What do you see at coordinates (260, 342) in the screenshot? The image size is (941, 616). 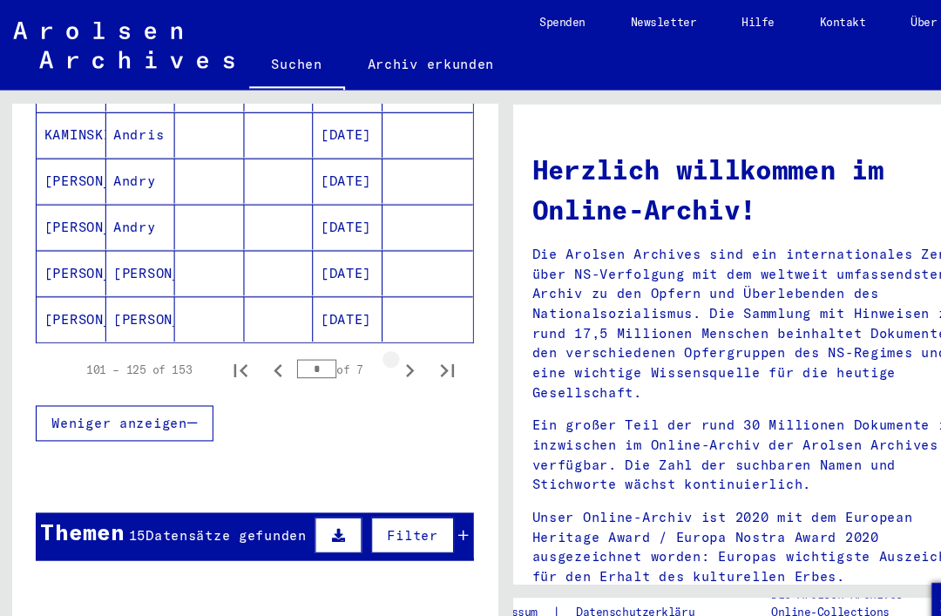 I see `button: Previous page` at bounding box center [260, 342].